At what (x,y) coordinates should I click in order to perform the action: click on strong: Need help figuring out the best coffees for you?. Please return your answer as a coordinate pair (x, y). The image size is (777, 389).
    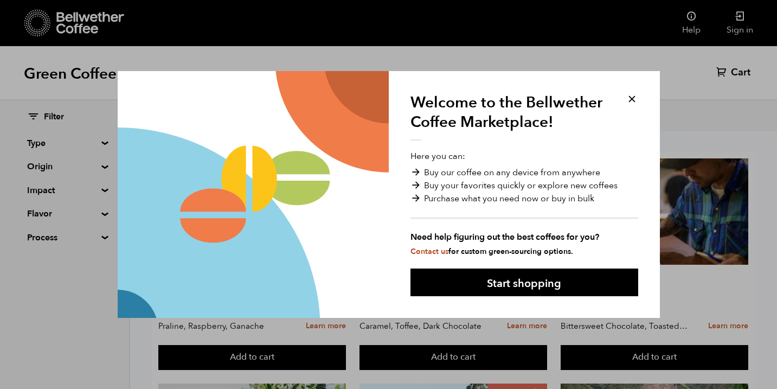
    Looking at the image, I should click on (524, 237).